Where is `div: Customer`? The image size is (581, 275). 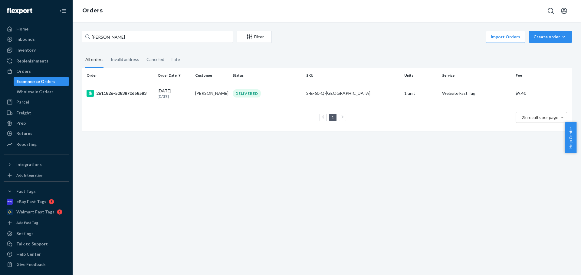
div: Customer is located at coordinates (211, 75).